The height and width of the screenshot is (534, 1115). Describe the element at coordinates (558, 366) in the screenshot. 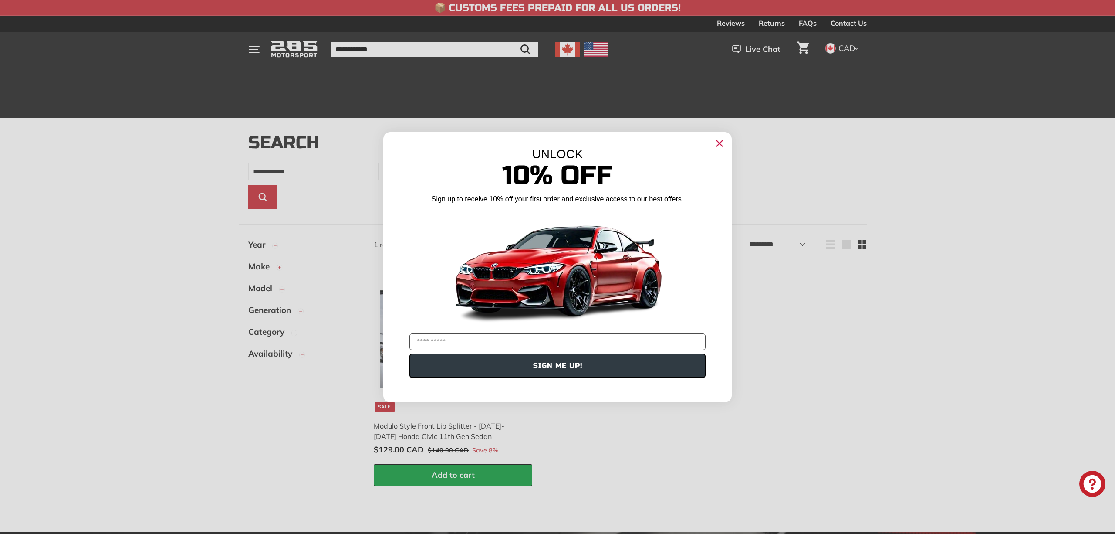

I see `button: SIGN ME UP!` at that location.